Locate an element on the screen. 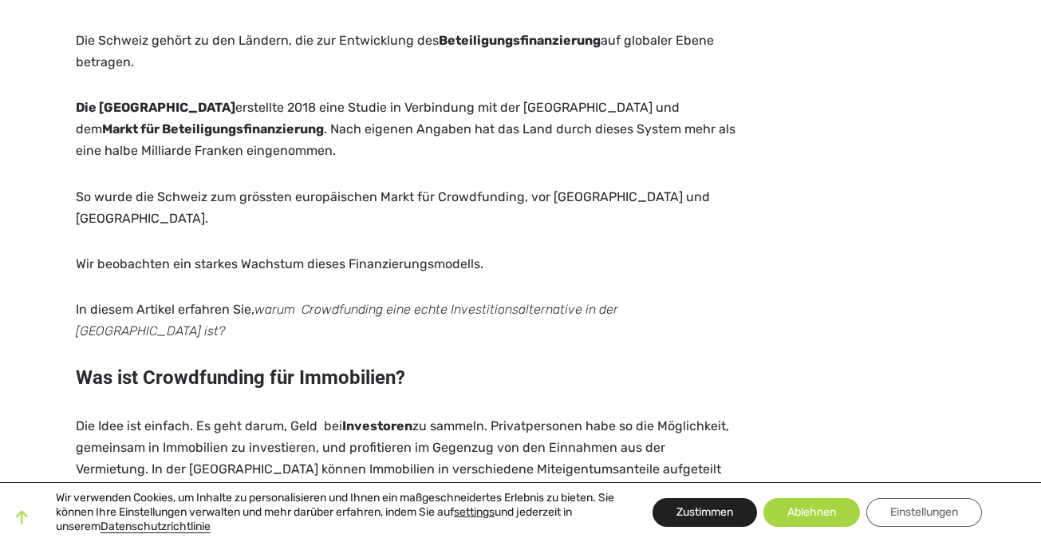  button: Einstellungen is located at coordinates (924, 512).